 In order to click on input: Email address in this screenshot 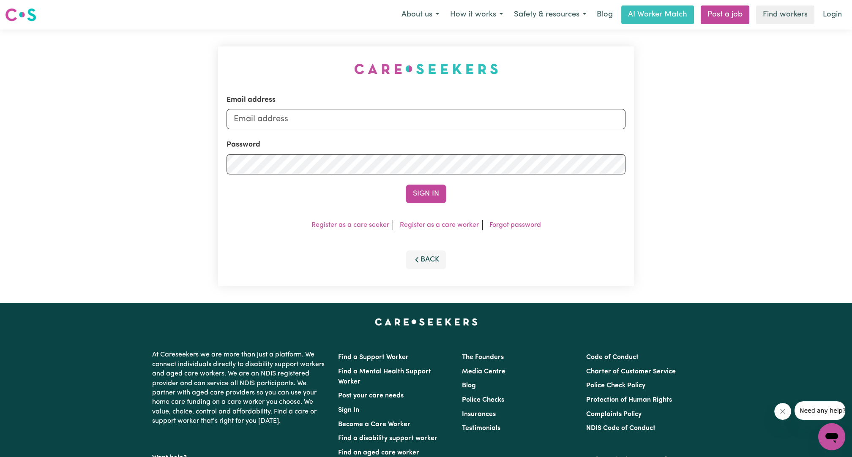, I will do `click(426, 119)`.